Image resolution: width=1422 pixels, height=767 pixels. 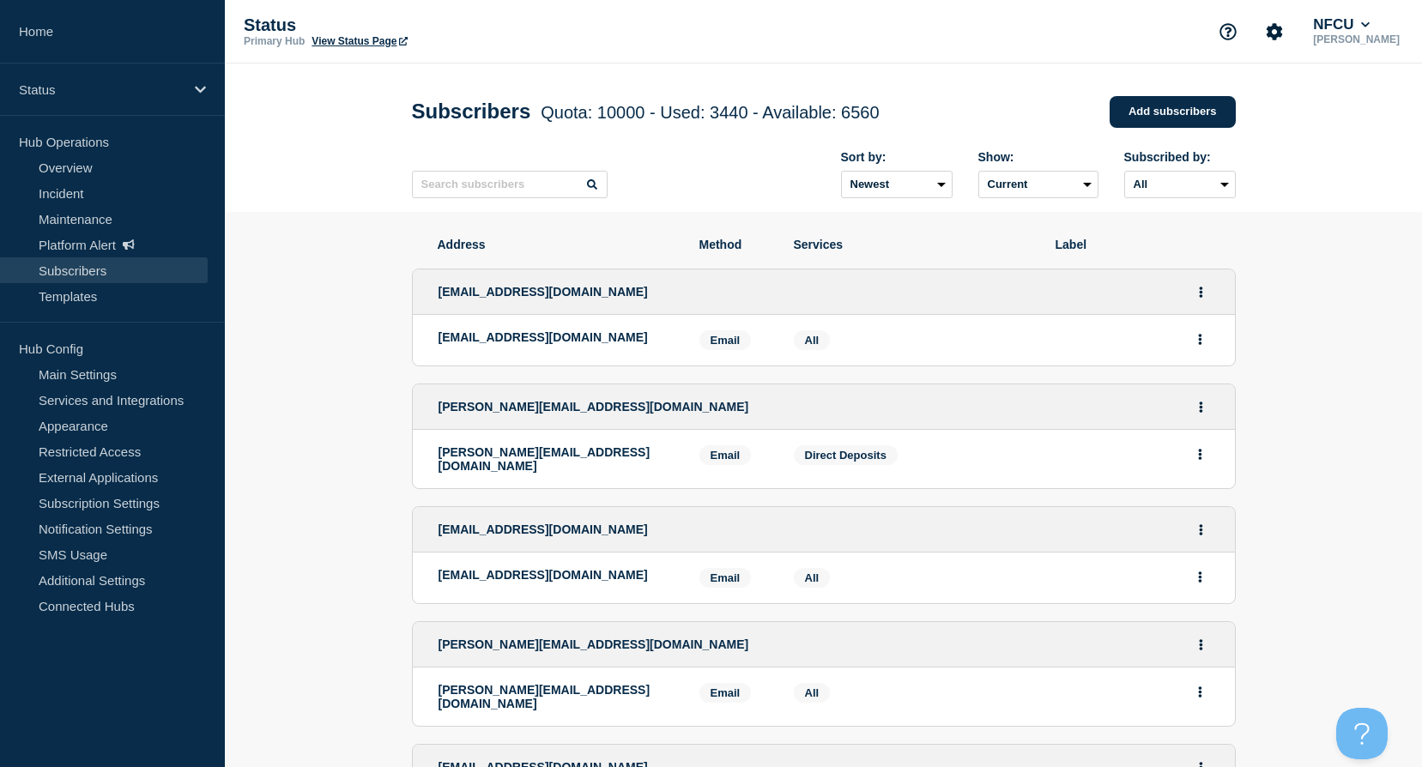 I want to click on select: Deleted, so click(x=1038, y=184).